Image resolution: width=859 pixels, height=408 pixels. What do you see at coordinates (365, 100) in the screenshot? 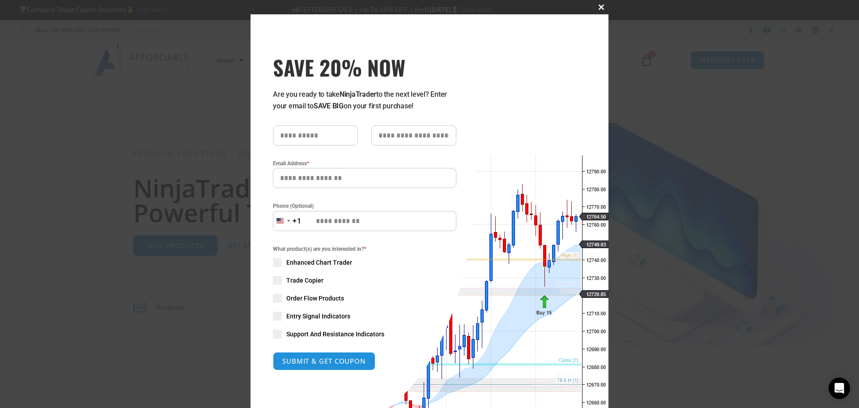
I see `p: Are you ready to take to the next level? Enter your email to on your first purchase!` at bounding box center [365, 100].